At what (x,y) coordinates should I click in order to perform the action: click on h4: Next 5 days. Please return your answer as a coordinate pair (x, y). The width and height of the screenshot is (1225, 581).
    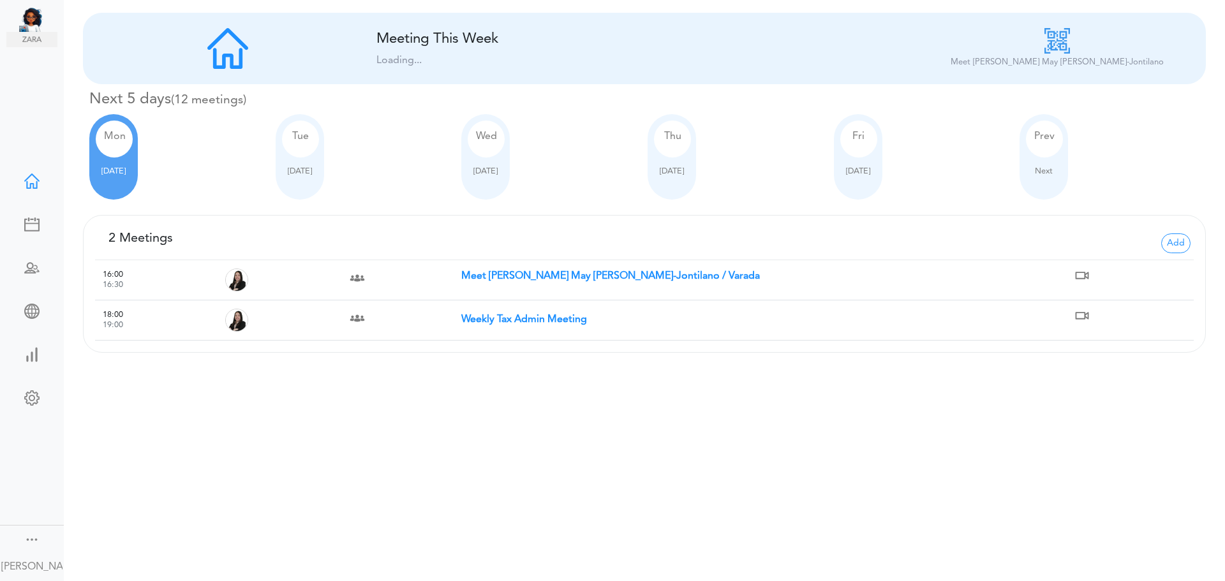
    Looking at the image, I should click on (648, 100).